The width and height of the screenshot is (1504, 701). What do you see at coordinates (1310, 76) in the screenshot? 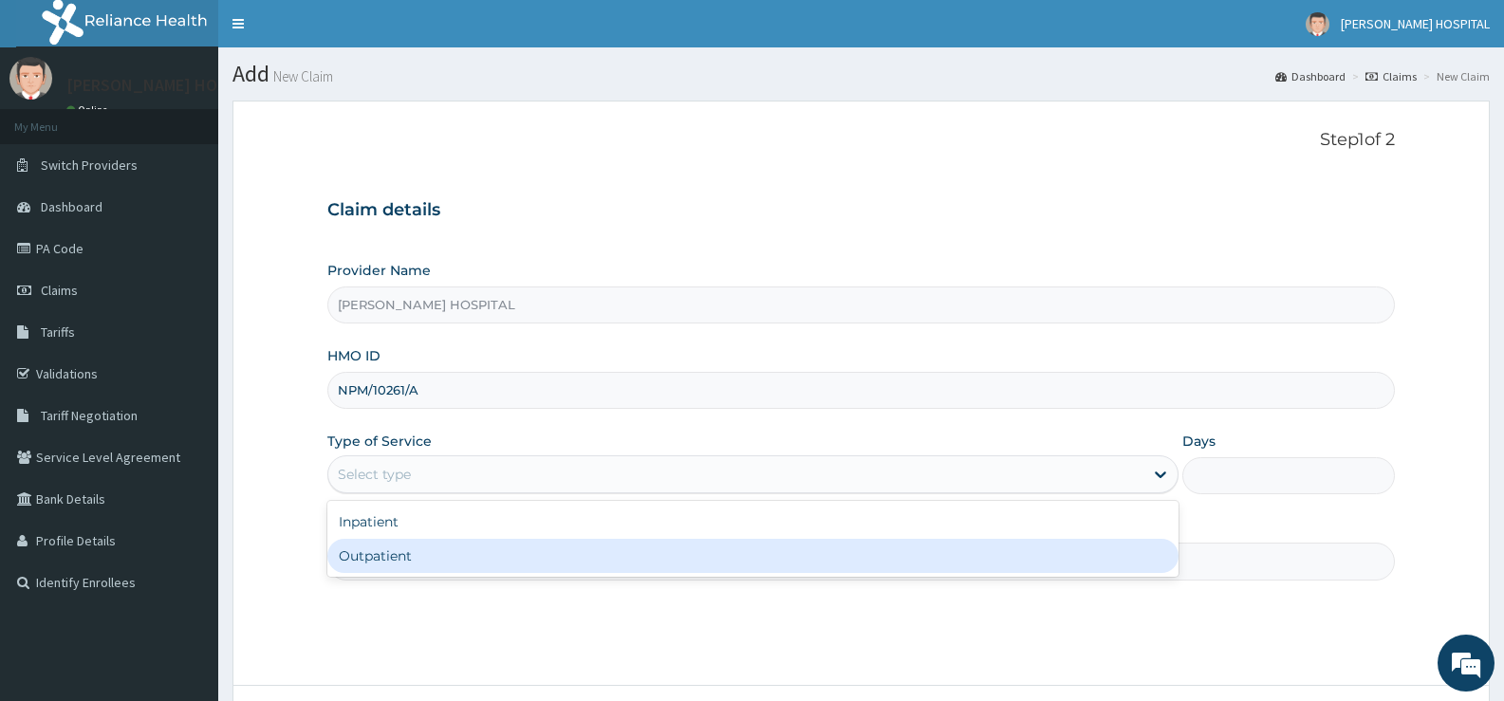
I see `a: Dashboard` at bounding box center [1310, 76].